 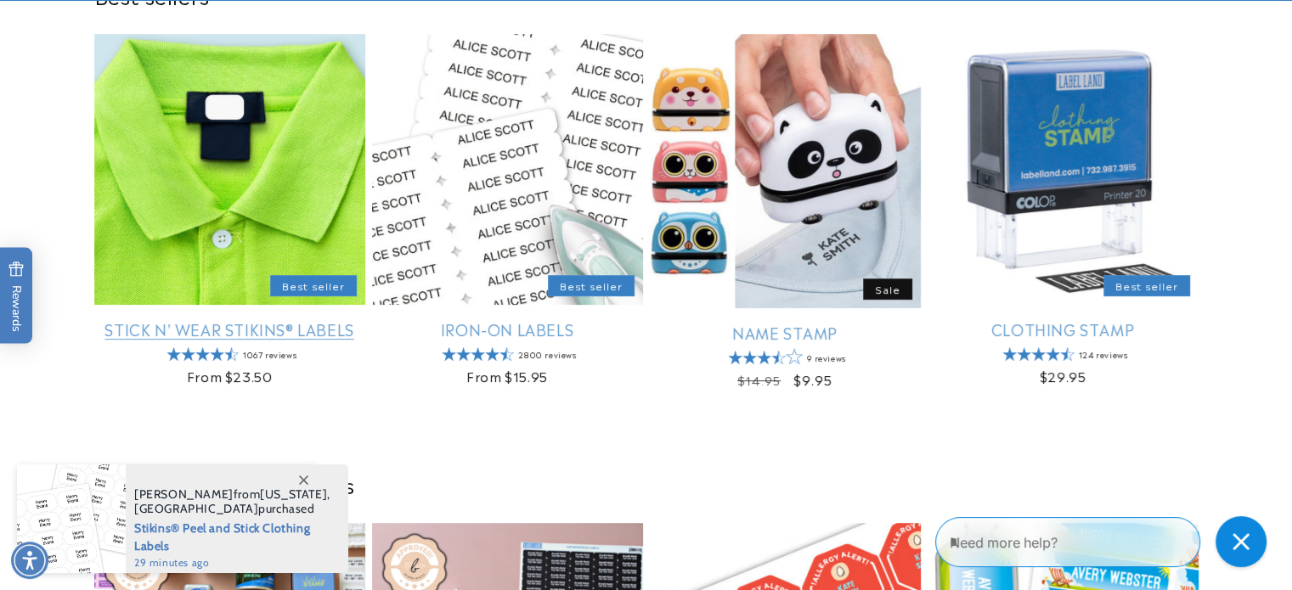 What do you see at coordinates (507, 329) in the screenshot?
I see `a: Iron-On Labels` at bounding box center [507, 329].